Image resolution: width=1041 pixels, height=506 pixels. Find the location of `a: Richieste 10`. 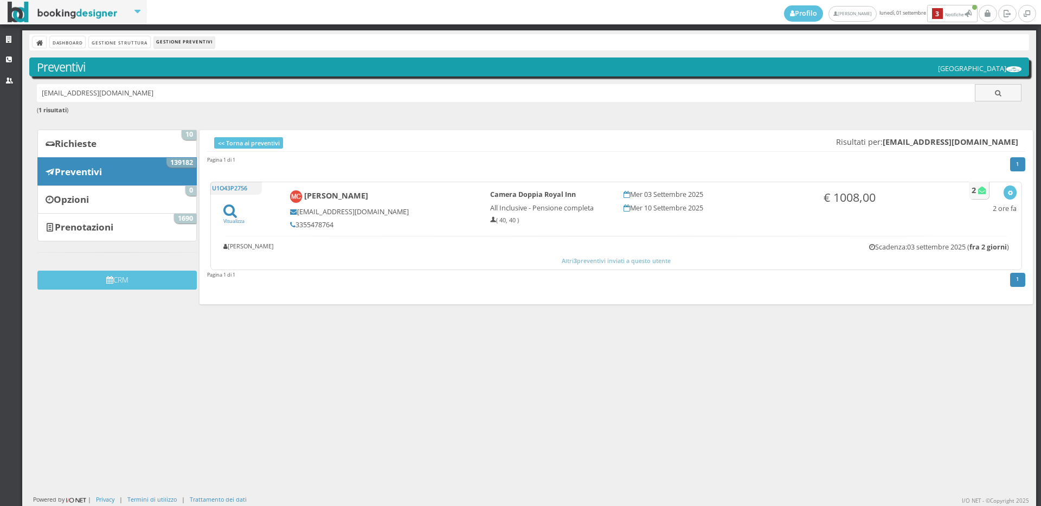

a: Richieste 10 is located at coordinates (117, 144).